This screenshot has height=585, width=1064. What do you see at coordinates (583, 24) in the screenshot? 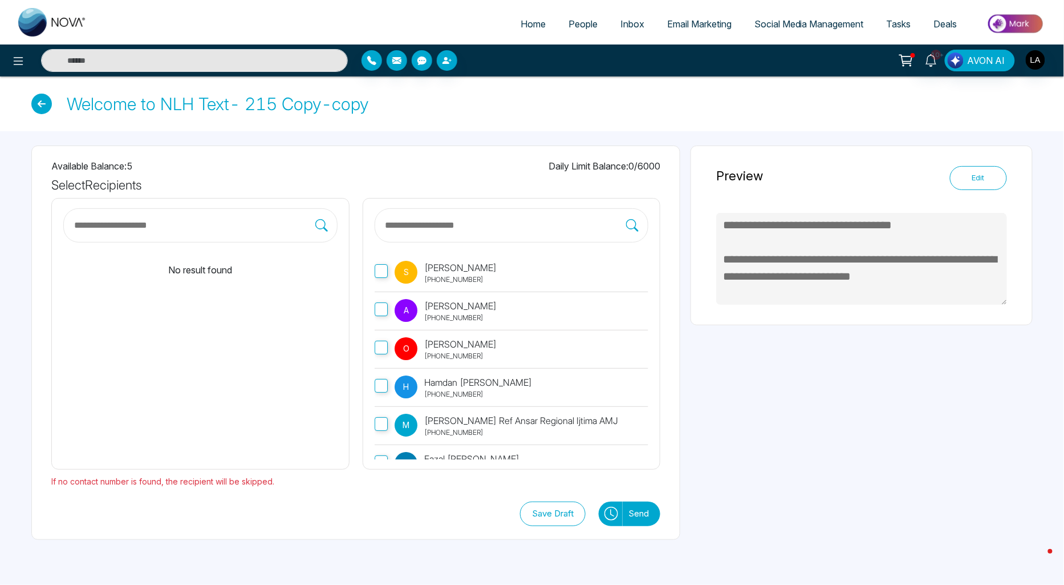
I see `span: People` at bounding box center [583, 24].